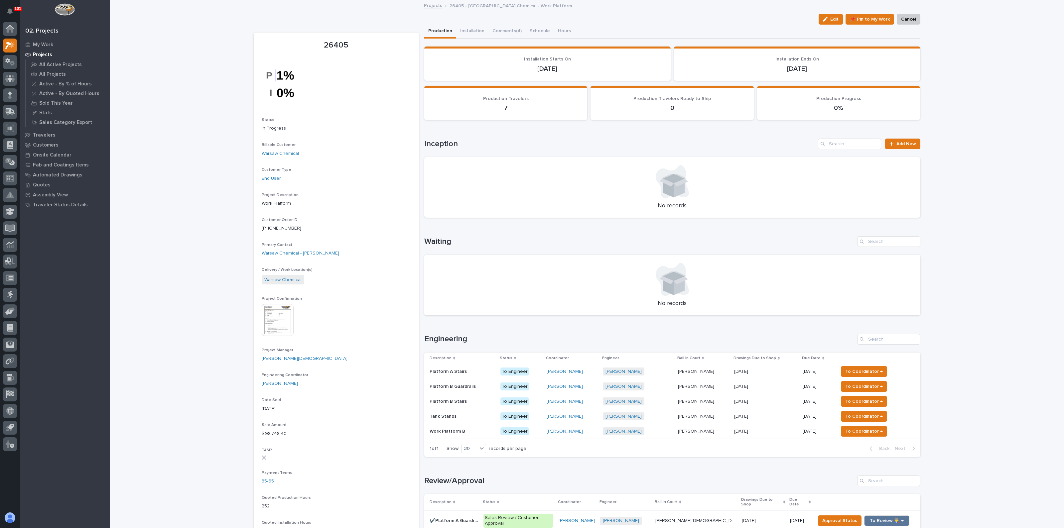 This screenshot has height=528, width=1064. Describe the element at coordinates (13, 13) in the screenshot. I see `div: Notifications101` at that location.